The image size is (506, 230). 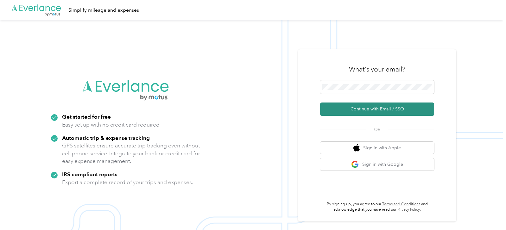 I want to click on button: Continue with Email / SSO, so click(x=377, y=109).